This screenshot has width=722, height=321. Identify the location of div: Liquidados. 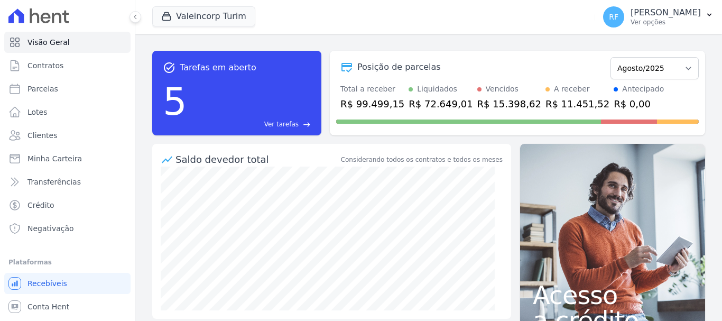
(437, 89).